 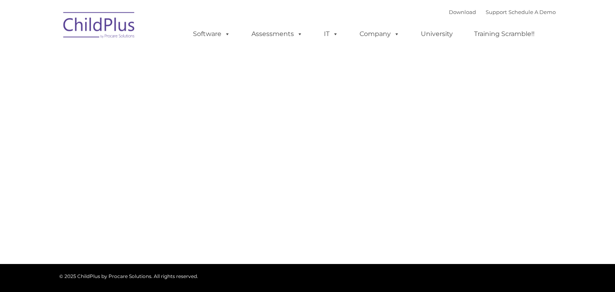 I want to click on a: Assessments, so click(x=277, y=34).